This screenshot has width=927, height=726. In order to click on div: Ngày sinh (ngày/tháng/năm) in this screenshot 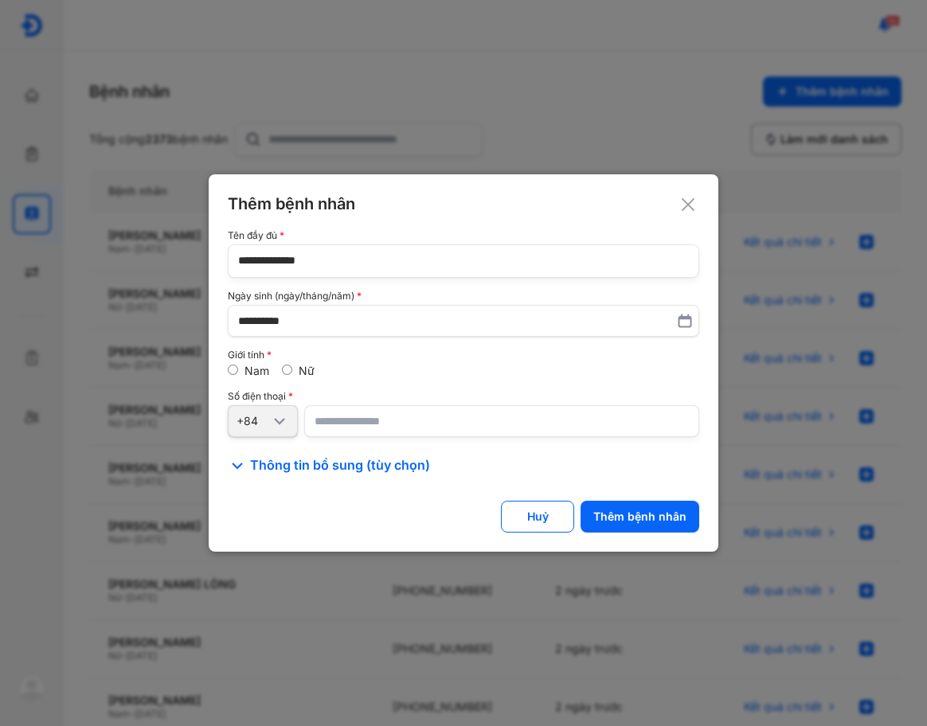, I will do `click(463, 296)`.